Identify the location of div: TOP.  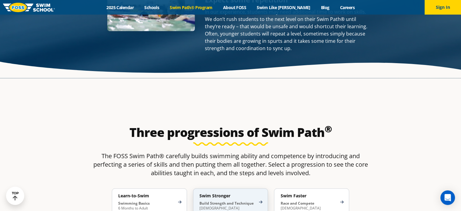
(15, 196).